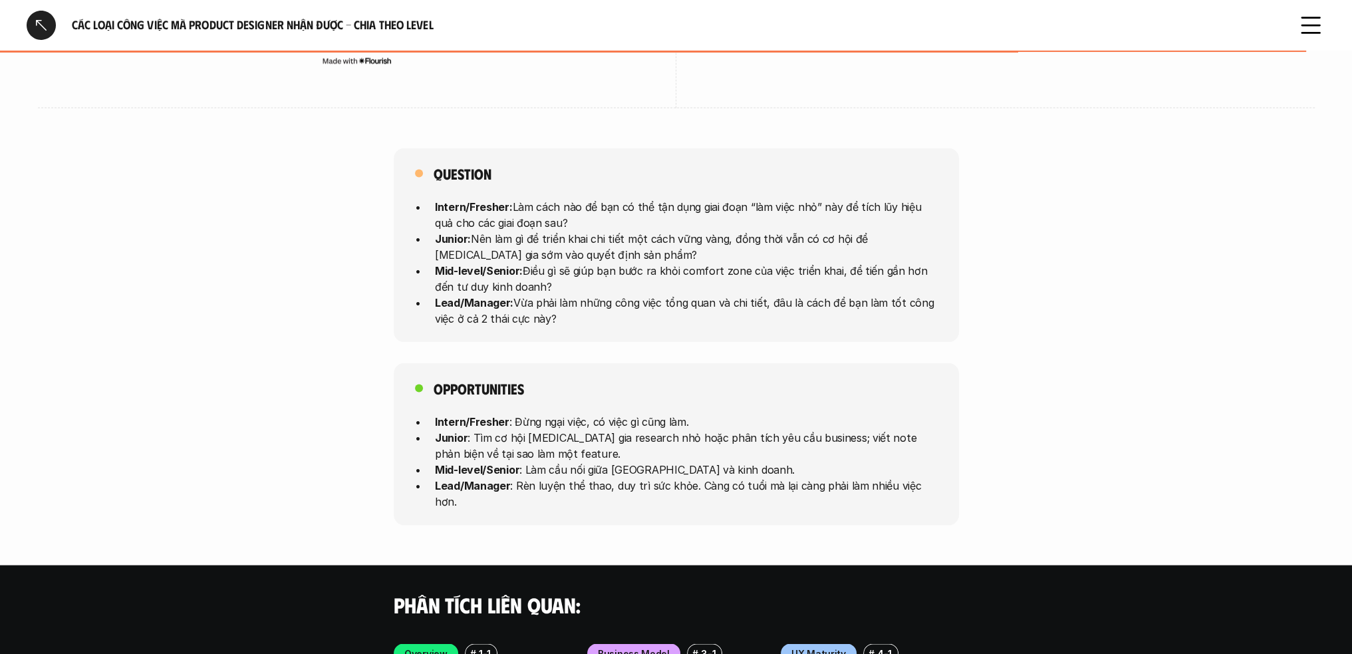  Describe the element at coordinates (462, 173) in the screenshot. I see `h5: Question` at that location.